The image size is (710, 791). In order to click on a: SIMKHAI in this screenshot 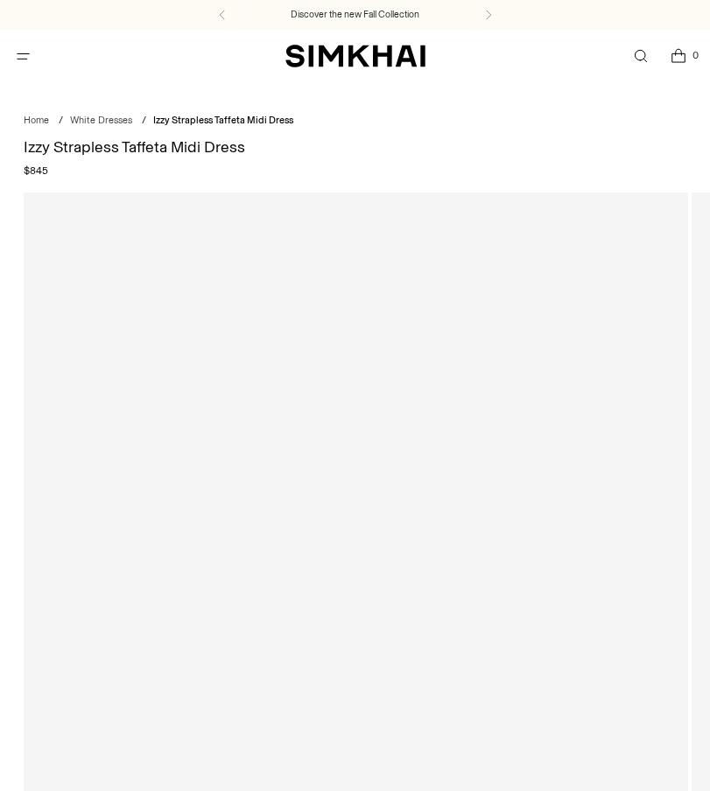, I will do `click(355, 56)`.